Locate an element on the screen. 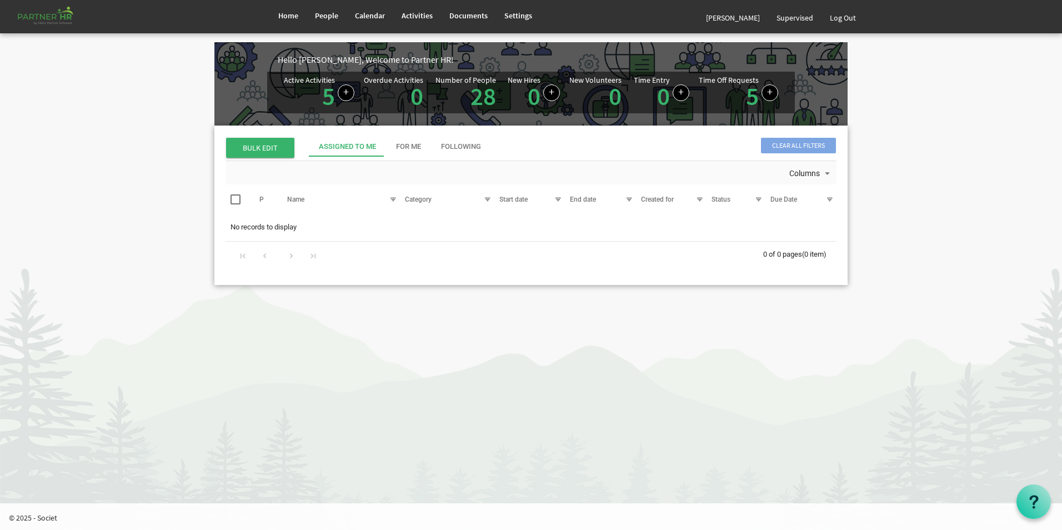 The width and height of the screenshot is (1062, 530). div: Go to first page is located at coordinates (243, 255).